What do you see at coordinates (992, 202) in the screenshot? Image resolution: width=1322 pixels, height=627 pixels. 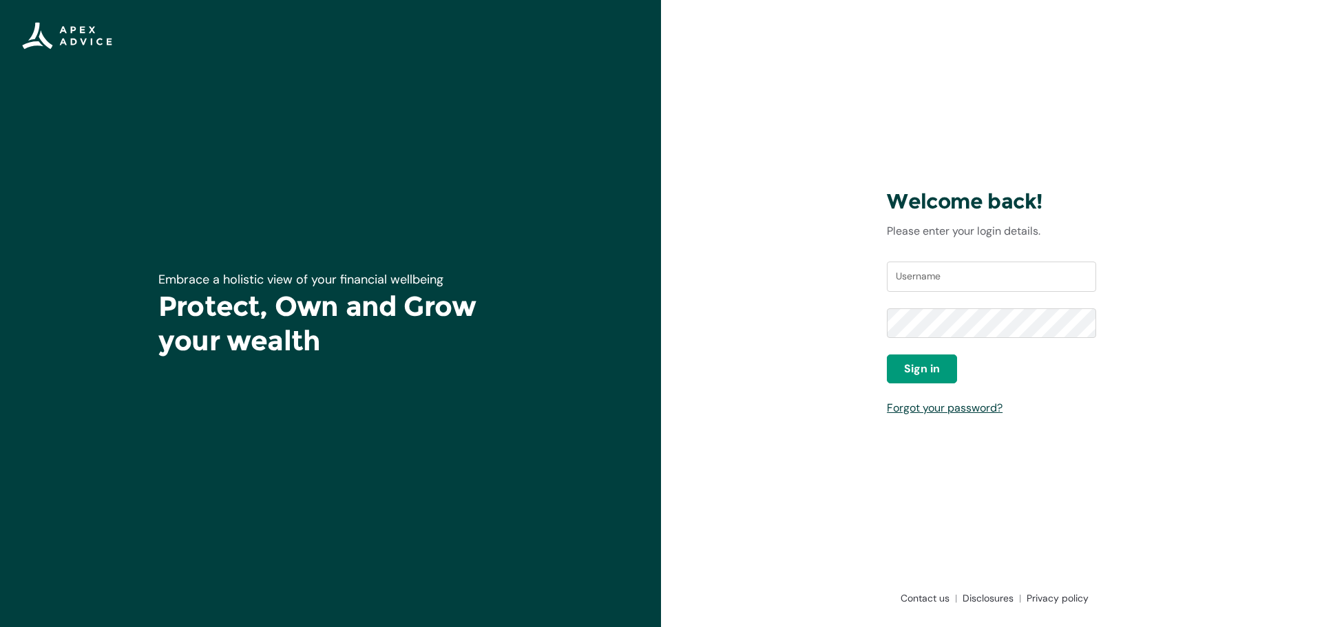 I see `h3: Welcome back!` at bounding box center [992, 202].